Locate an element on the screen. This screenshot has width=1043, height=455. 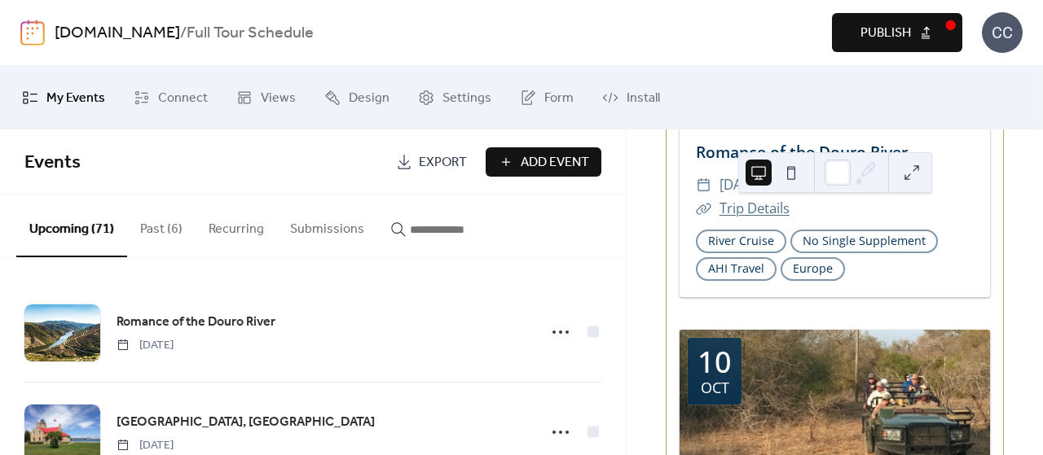
button: Add Event is located at coordinates (543, 162).